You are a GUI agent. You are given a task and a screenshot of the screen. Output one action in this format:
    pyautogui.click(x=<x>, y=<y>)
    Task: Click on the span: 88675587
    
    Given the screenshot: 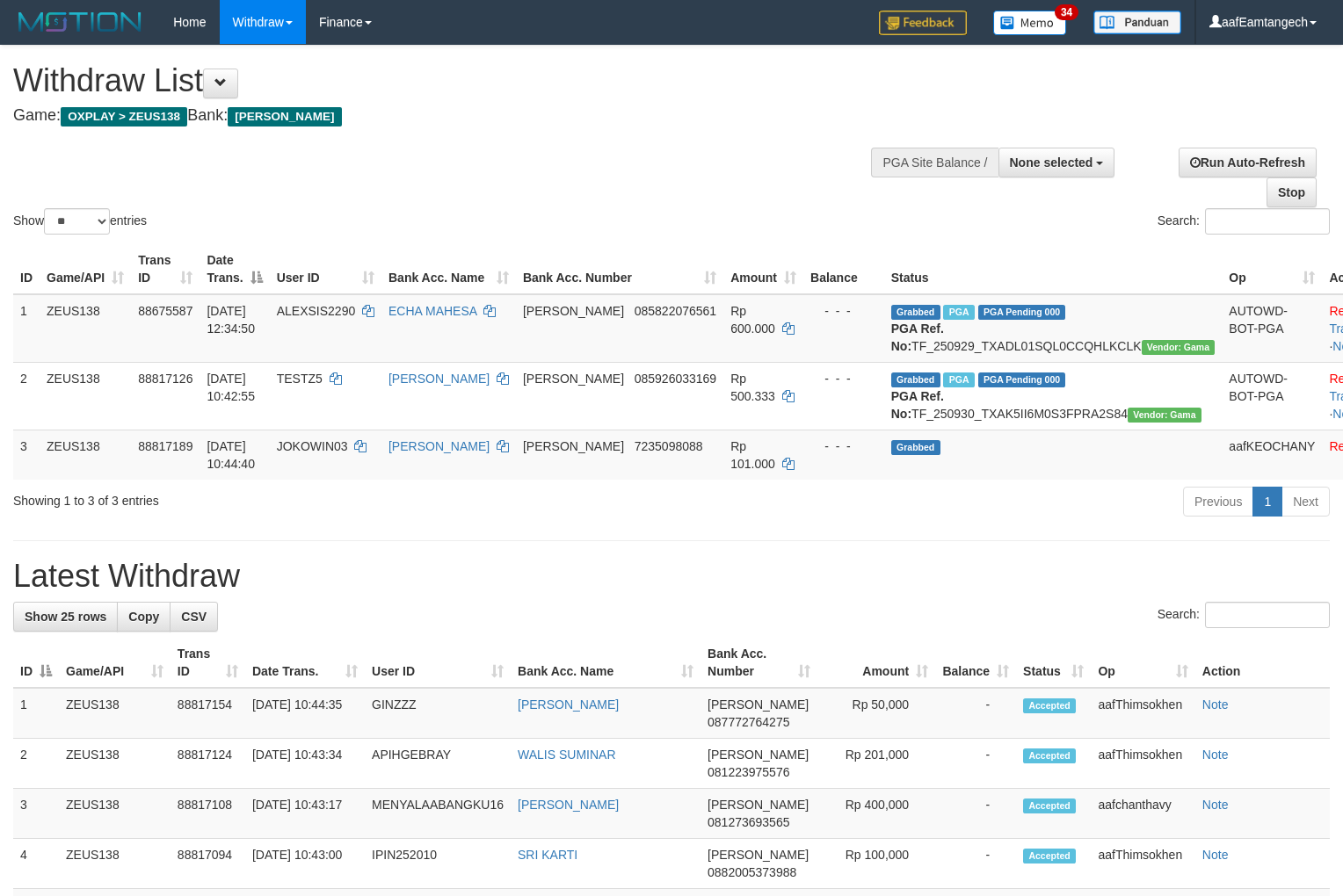 What is the action you would take?
    pyautogui.click(x=165, y=311)
    